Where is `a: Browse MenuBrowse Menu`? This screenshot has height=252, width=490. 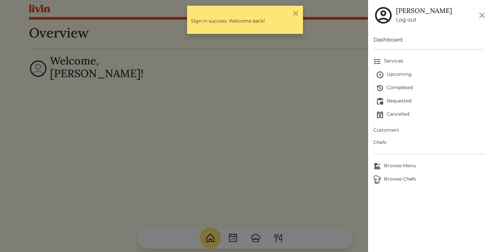
a: Browse MenuBrowse Menu is located at coordinates (429, 167).